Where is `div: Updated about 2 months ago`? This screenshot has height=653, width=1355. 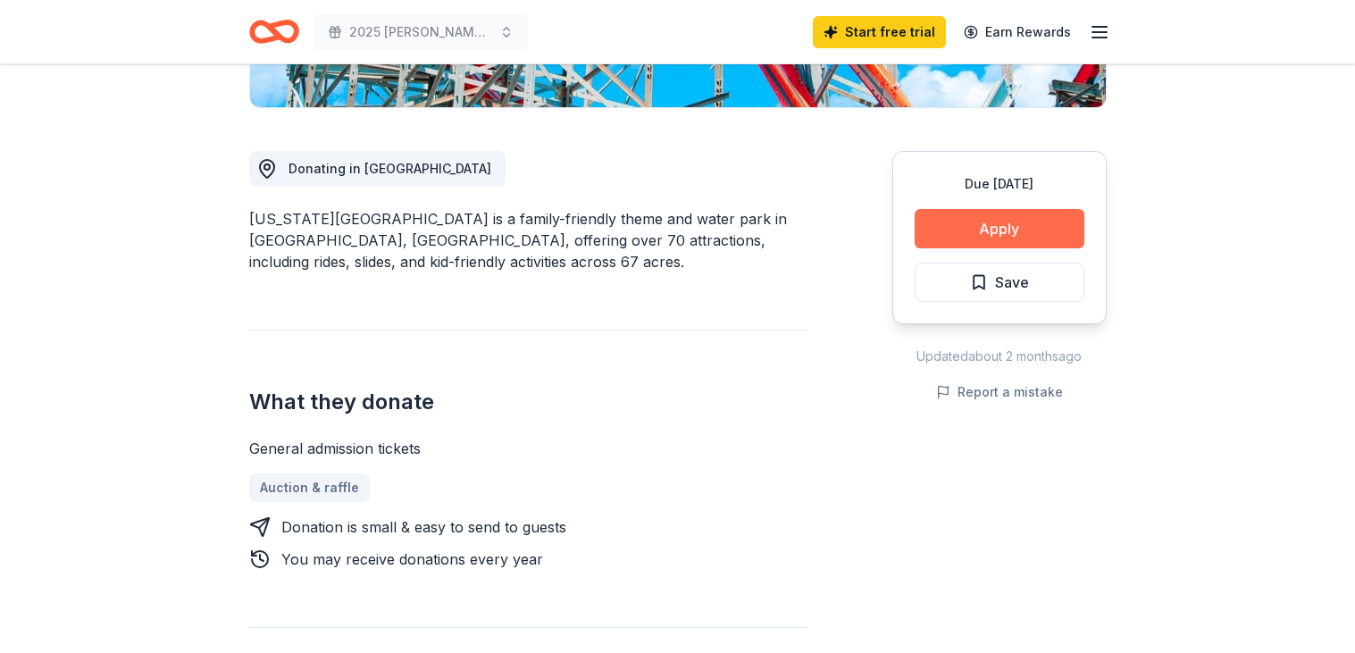
div: Updated about 2 months ago is located at coordinates (1000, 356).